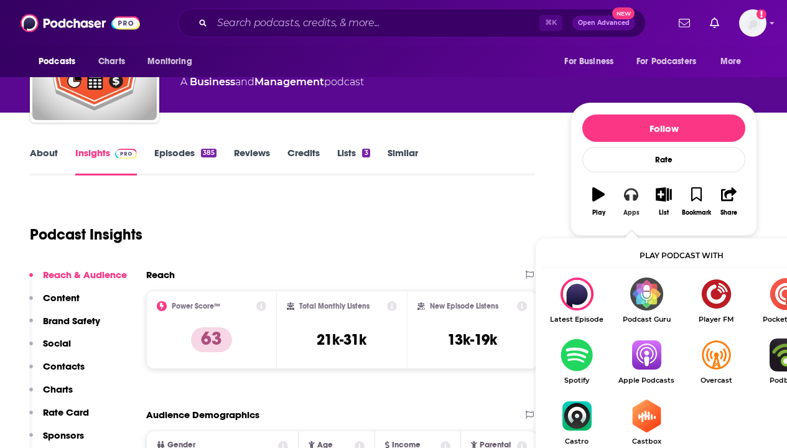 This screenshot has height=448, width=787. I want to click on button: Contacts, so click(57, 371).